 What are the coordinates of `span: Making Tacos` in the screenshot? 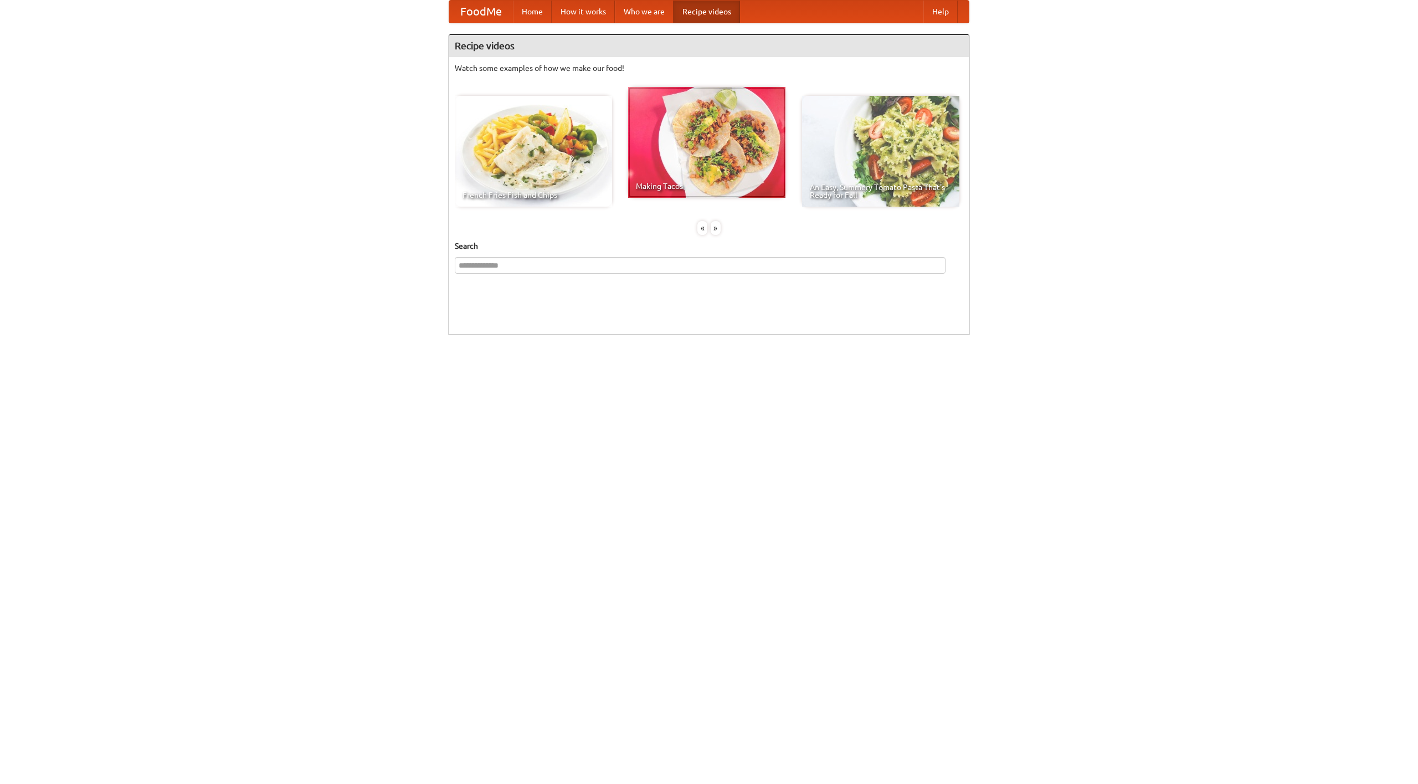 It's located at (707, 186).